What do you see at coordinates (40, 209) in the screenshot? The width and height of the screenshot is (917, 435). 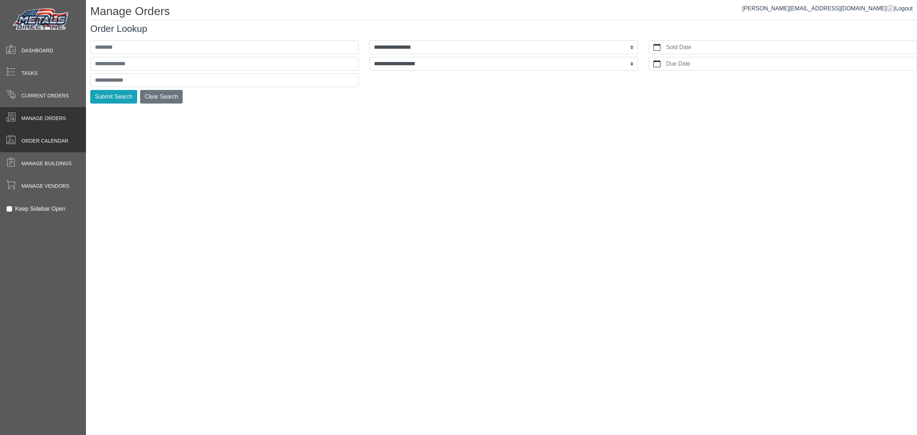 I see `label: Keep Sidebar Open` at bounding box center [40, 209].